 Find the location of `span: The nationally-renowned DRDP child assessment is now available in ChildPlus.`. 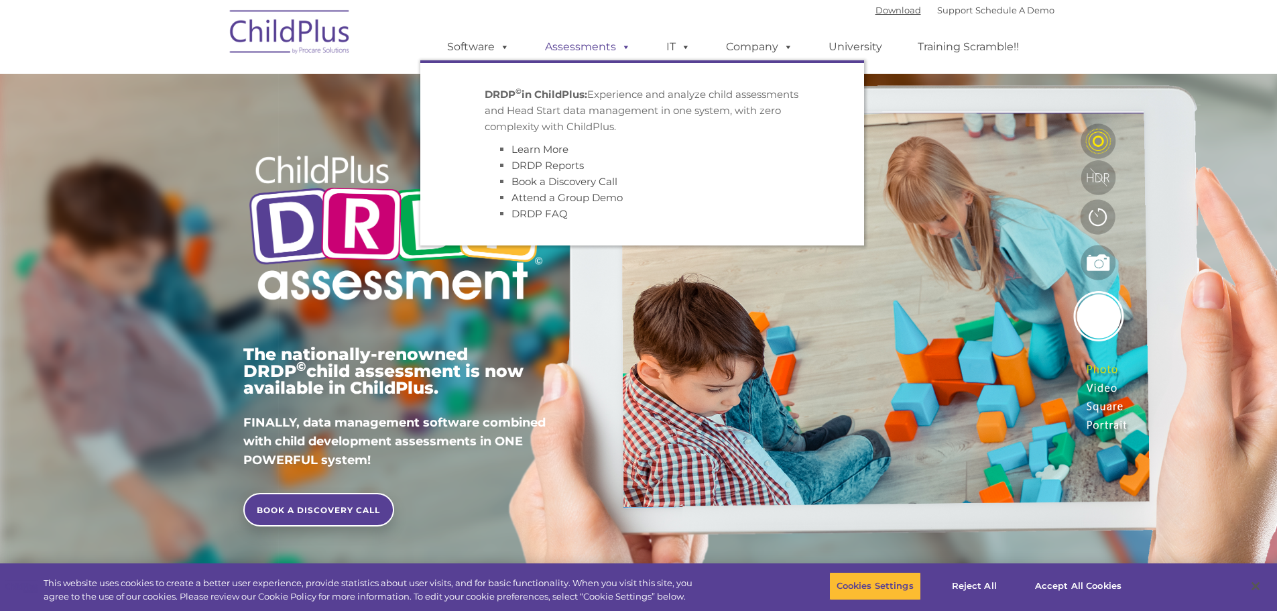

span: The nationally-renowned DRDP child assessment is now available in ChildPlus. is located at coordinates (383, 371).